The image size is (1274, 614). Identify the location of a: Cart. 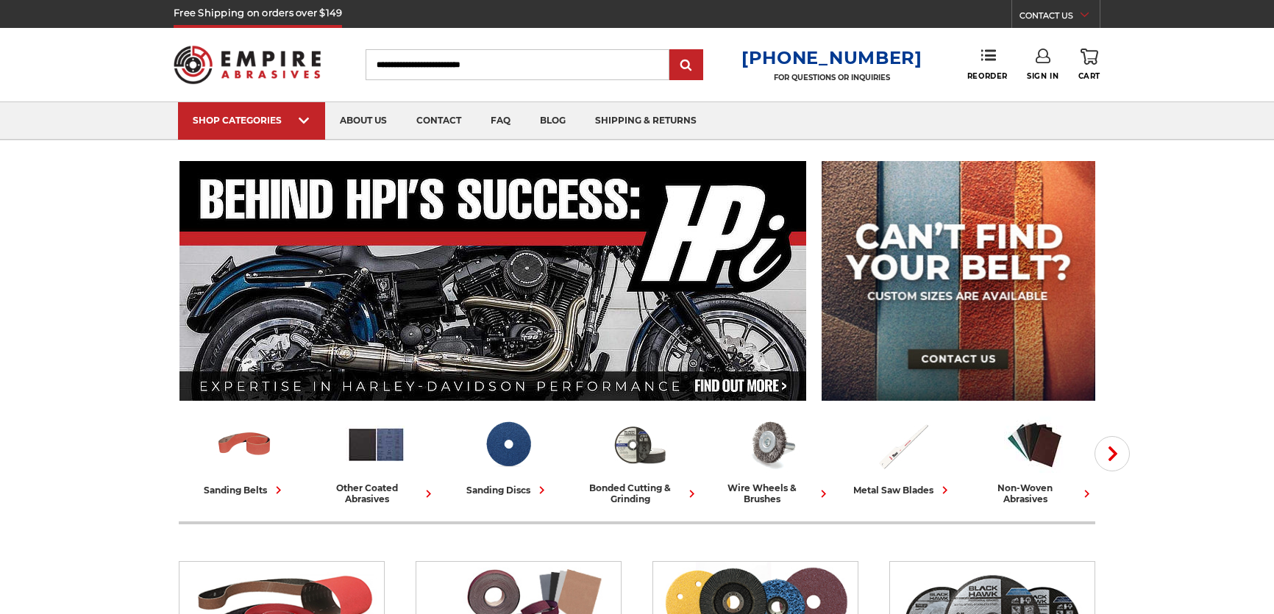
(1089, 65).